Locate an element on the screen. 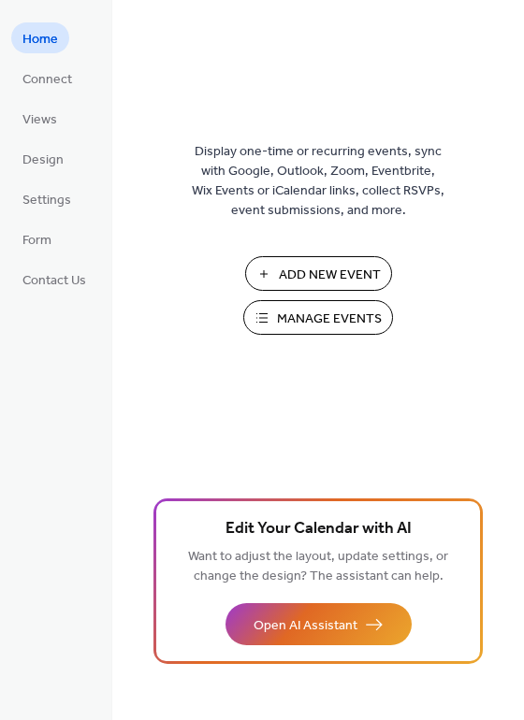  span: Home is located at coordinates (40, 39).